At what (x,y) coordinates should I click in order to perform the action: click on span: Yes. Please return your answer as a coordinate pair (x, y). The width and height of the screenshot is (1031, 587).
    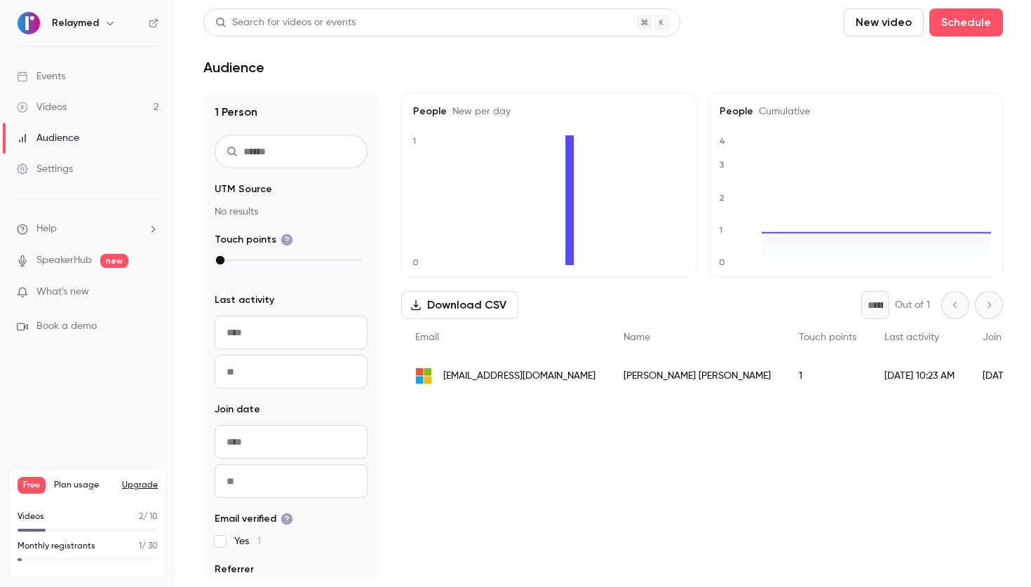
    Looking at the image, I should click on (248, 542).